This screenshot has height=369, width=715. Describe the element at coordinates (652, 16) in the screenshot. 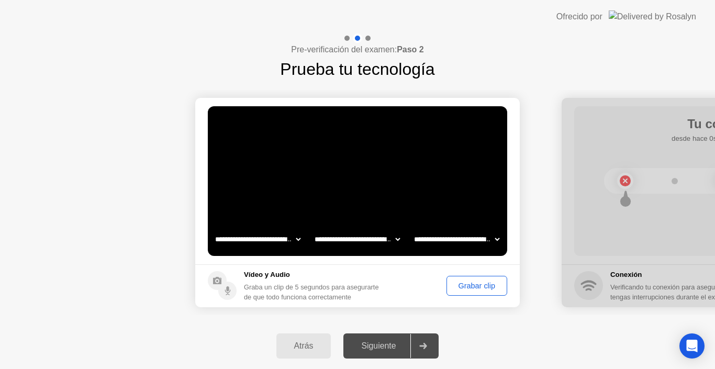

I see `img: Delivered by Rosalyn` at that location.